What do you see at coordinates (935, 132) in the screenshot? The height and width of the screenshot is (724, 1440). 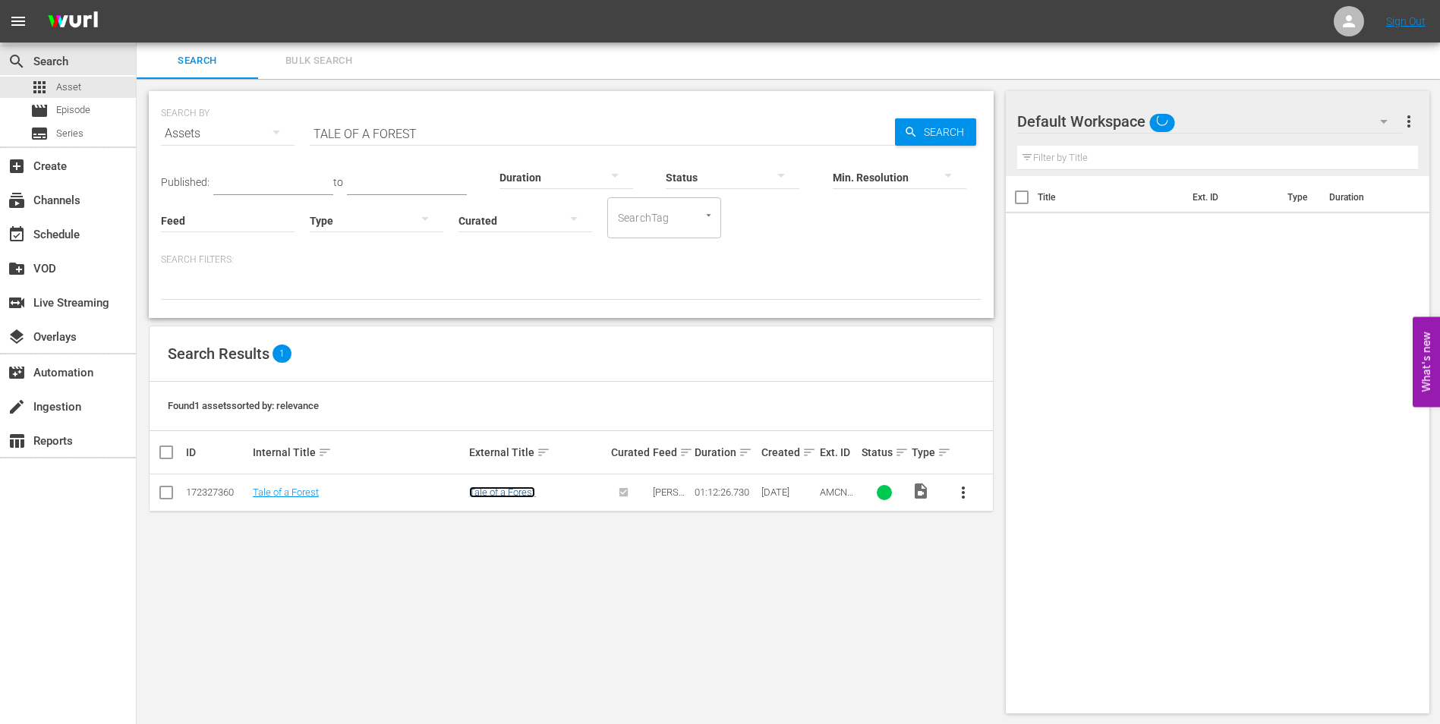 I see `button: Search` at bounding box center [935, 132].